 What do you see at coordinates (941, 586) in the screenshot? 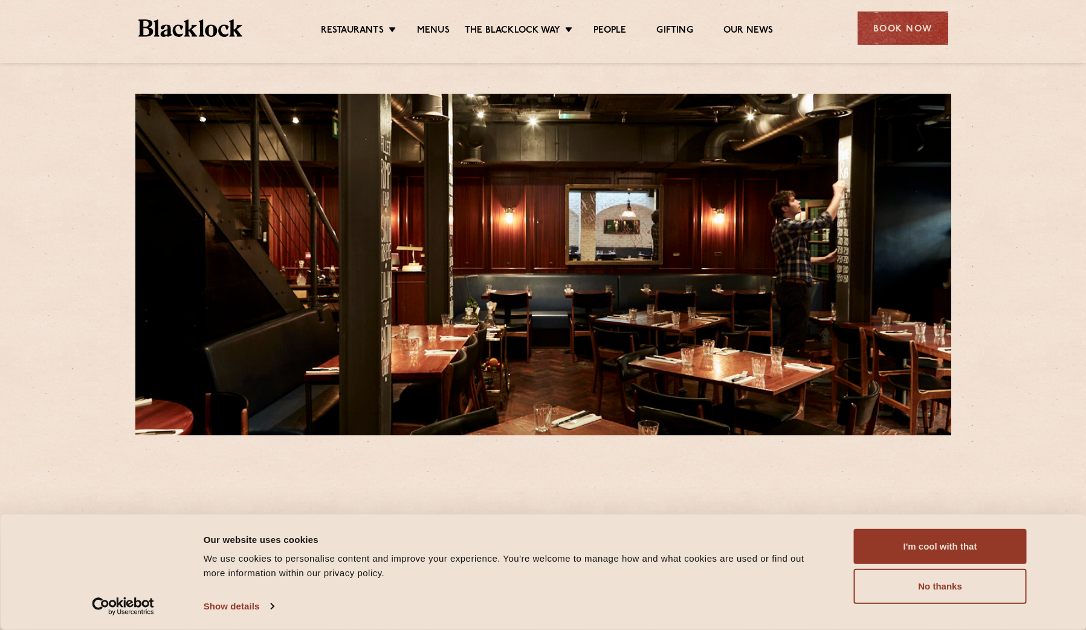
I see `button: No thanks` at bounding box center [941, 586].